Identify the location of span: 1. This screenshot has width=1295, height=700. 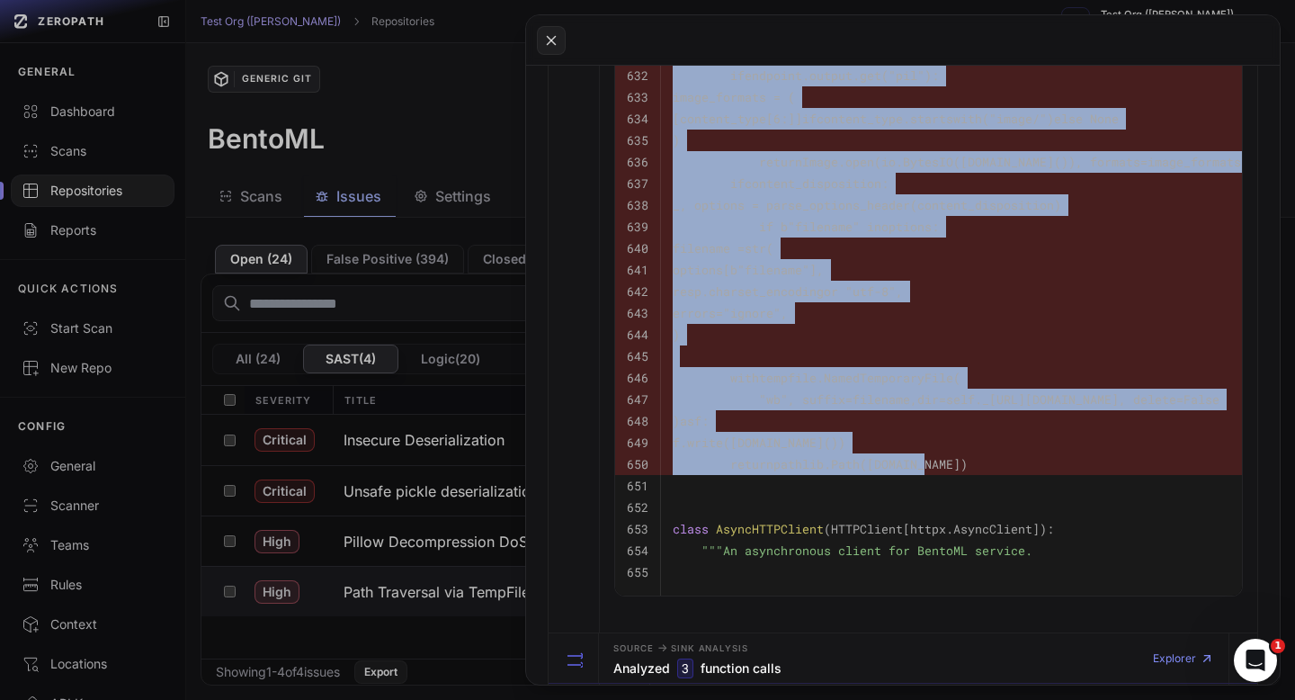
(1278, 646).